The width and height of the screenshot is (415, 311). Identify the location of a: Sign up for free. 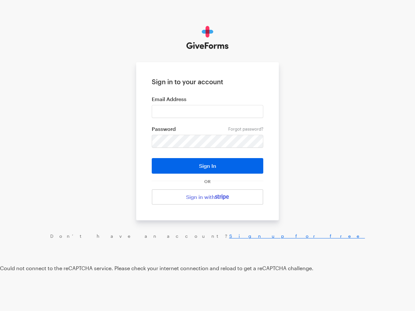
(297, 236).